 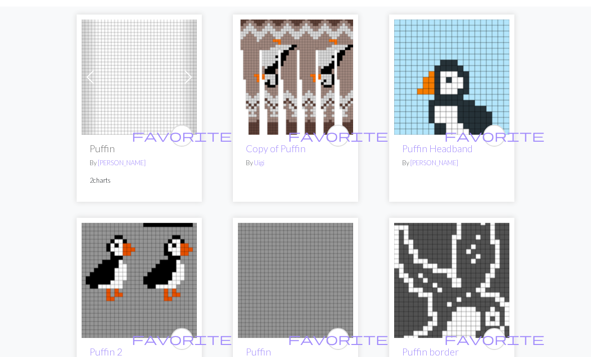 I want to click on a: Puffin border, so click(x=452, y=280).